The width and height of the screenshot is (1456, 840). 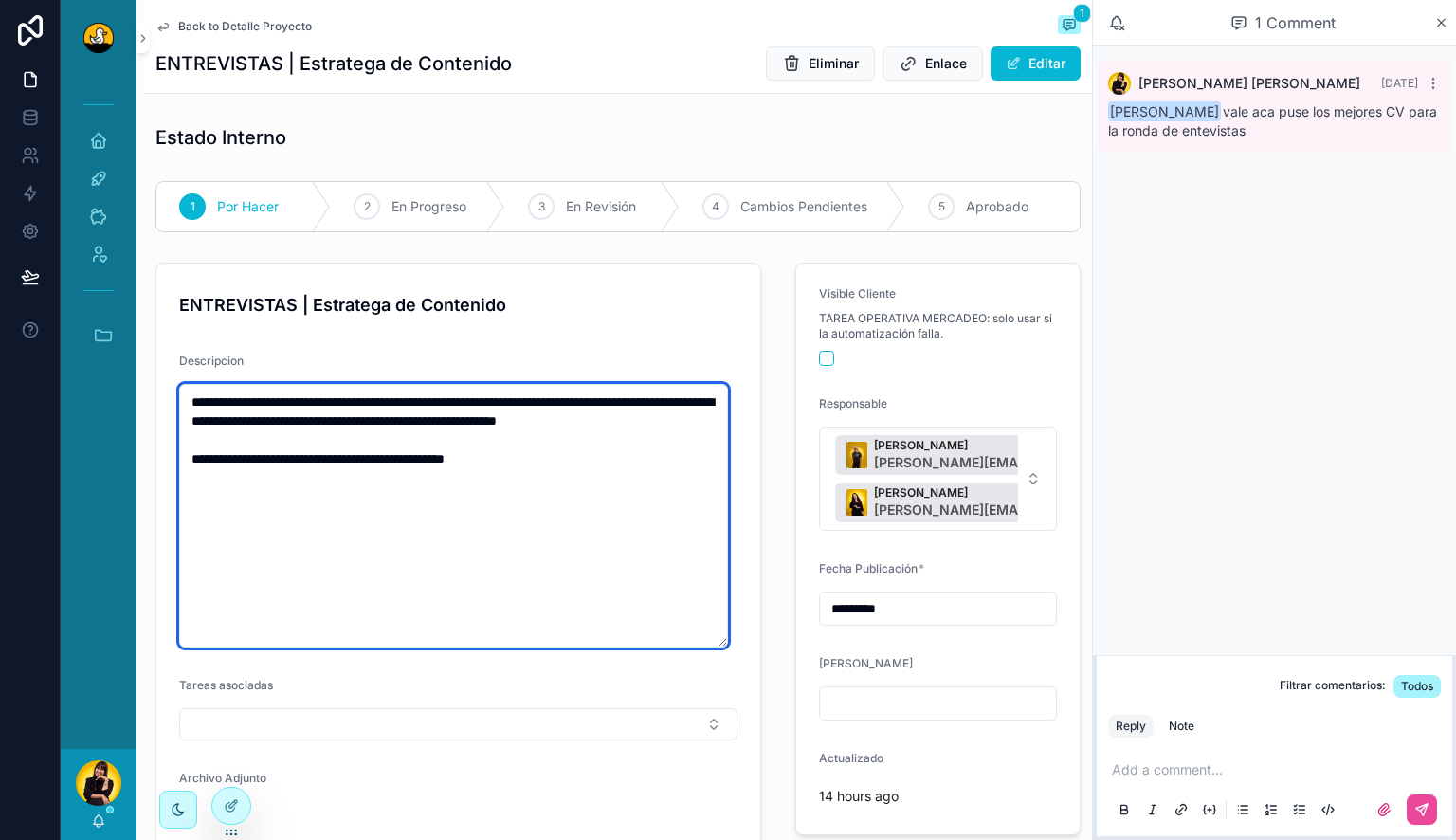 I want to click on span: Archivo Adjunto, so click(x=223, y=777).